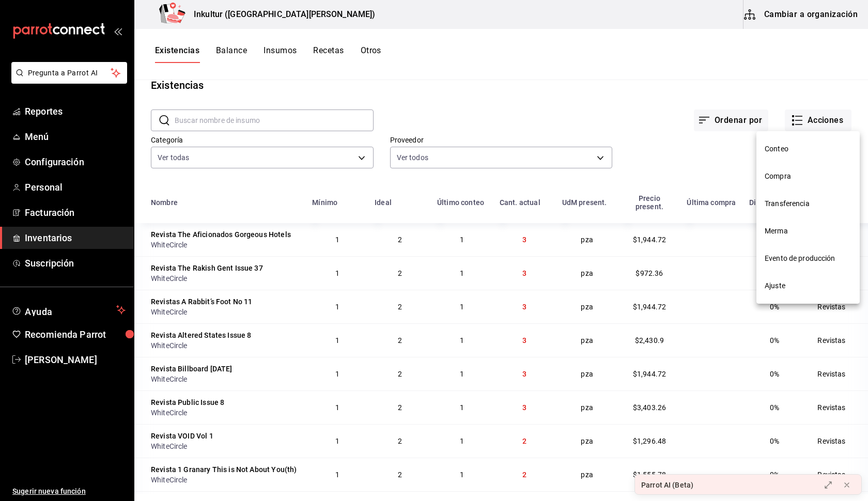  Describe the element at coordinates (808, 258) in the screenshot. I see `span: Evento de producción` at that location.